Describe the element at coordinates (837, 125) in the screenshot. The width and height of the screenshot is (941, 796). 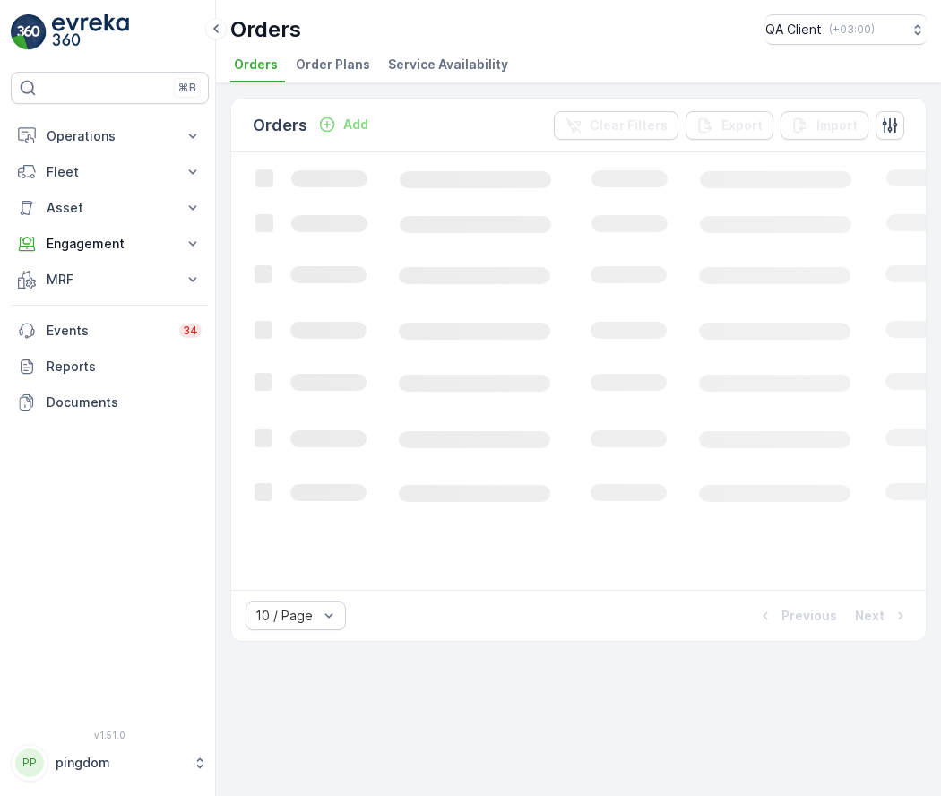
I see `p: Import` at that location.